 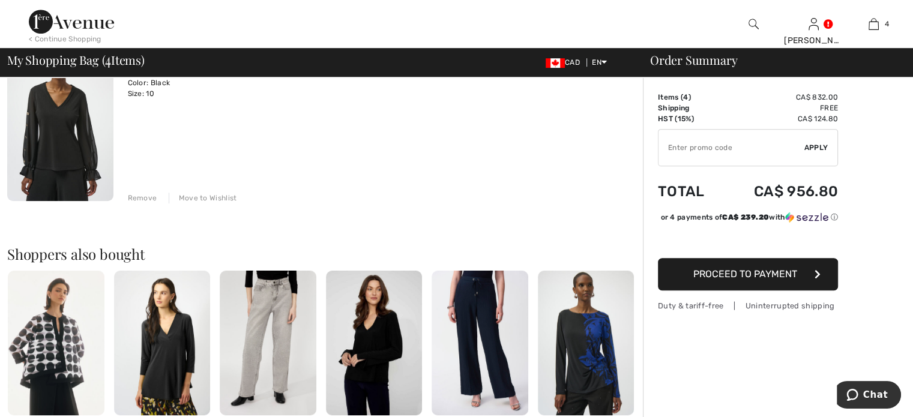 What do you see at coordinates (586, 343) in the screenshot?
I see `img: Floral Pullover with Boat Neck Style 254159` at bounding box center [586, 343].